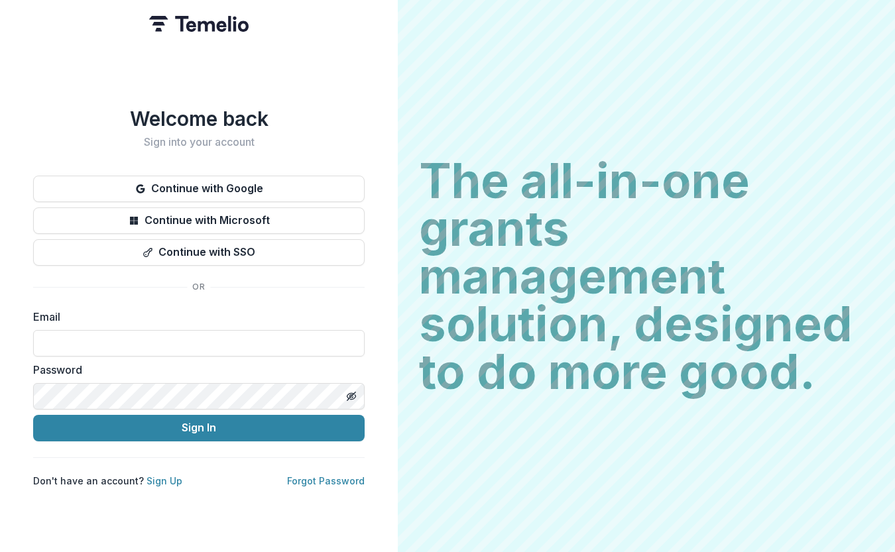  Describe the element at coordinates (199, 253) in the screenshot. I see `button: Continue with SSO` at that location.